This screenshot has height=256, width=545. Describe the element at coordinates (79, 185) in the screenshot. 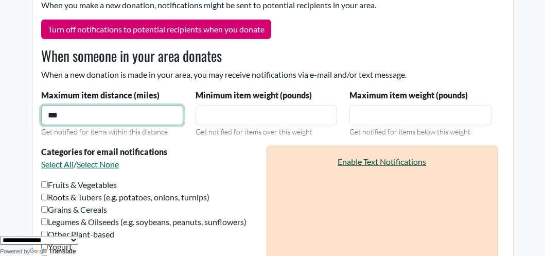

I see `label: Fruits & Vegetables` at that location.